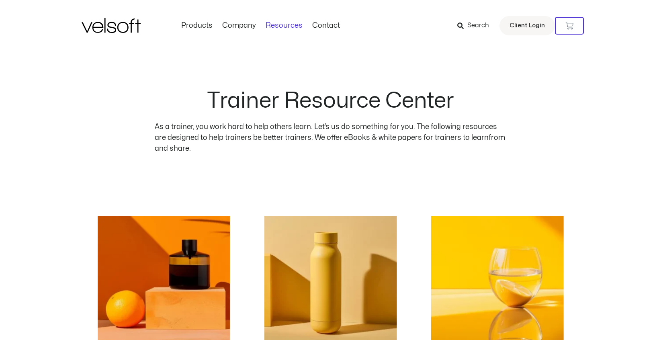 The height and width of the screenshot is (340, 661). What do you see at coordinates (284, 26) in the screenshot?
I see `a: ResourcesMenu Toggle` at bounding box center [284, 26].